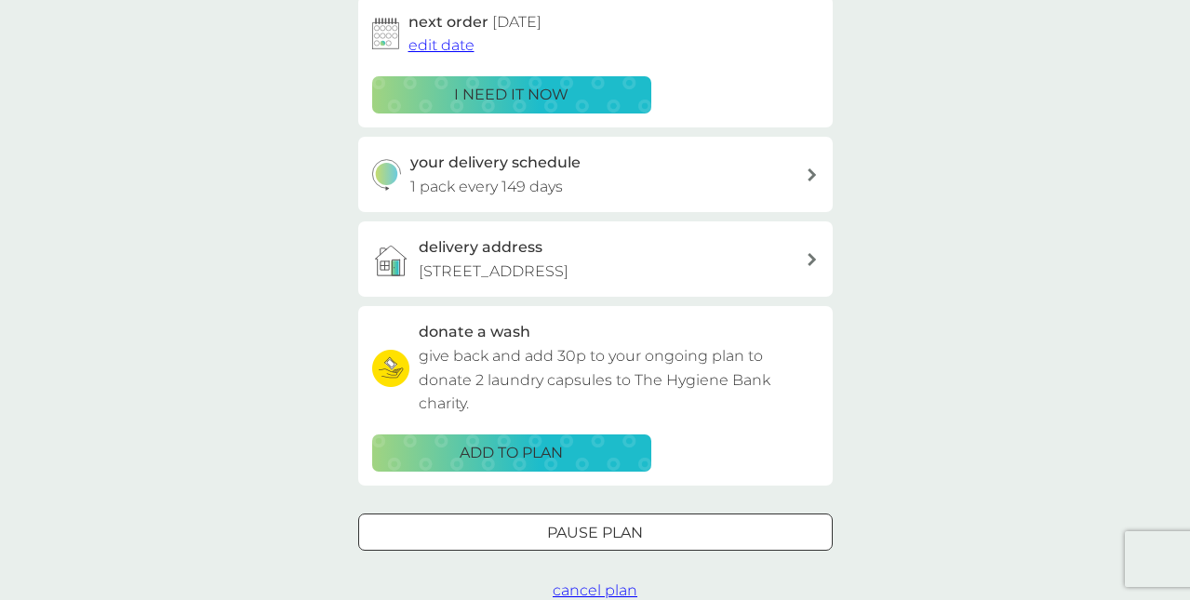 This screenshot has width=1190, height=600. What do you see at coordinates (511, 95) in the screenshot?
I see `p: i need it now` at bounding box center [511, 95].